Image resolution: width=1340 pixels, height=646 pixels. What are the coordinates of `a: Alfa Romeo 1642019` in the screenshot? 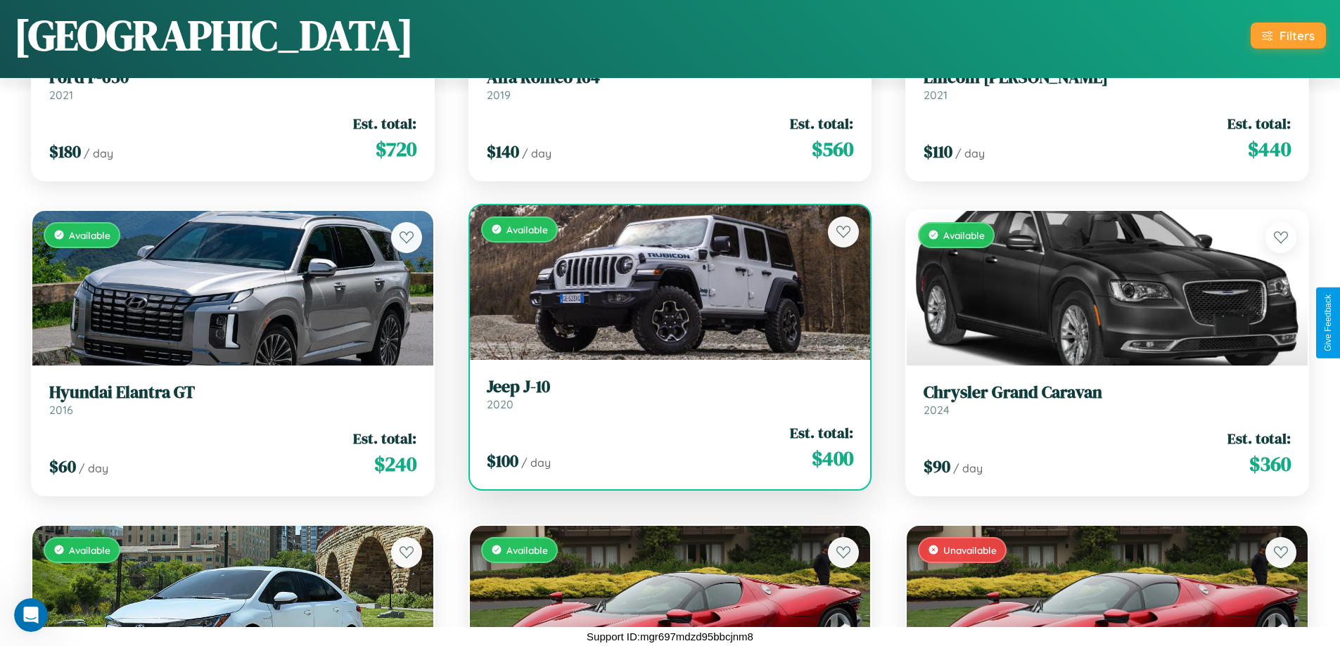 It's located at (670, 84).